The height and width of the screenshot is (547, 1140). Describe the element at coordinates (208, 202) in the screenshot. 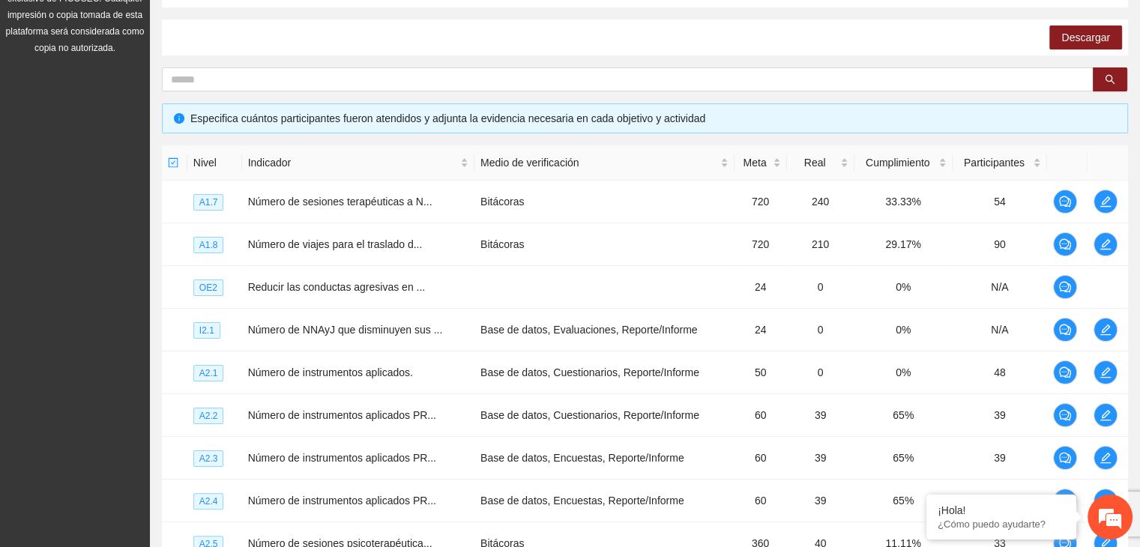

I see `span: A1.7` at that location.